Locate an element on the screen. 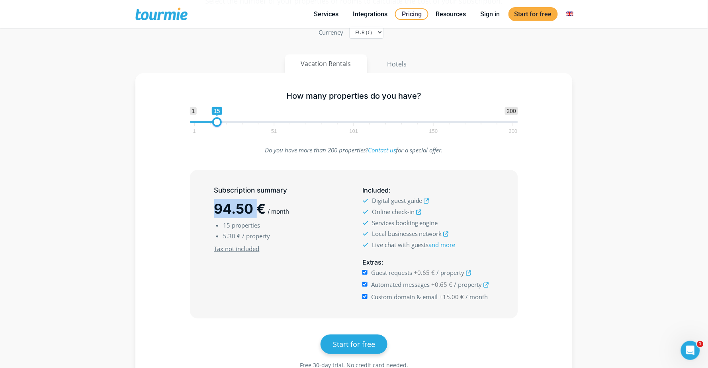 The image size is (708, 368). a: Services is located at coordinates (326, 14).